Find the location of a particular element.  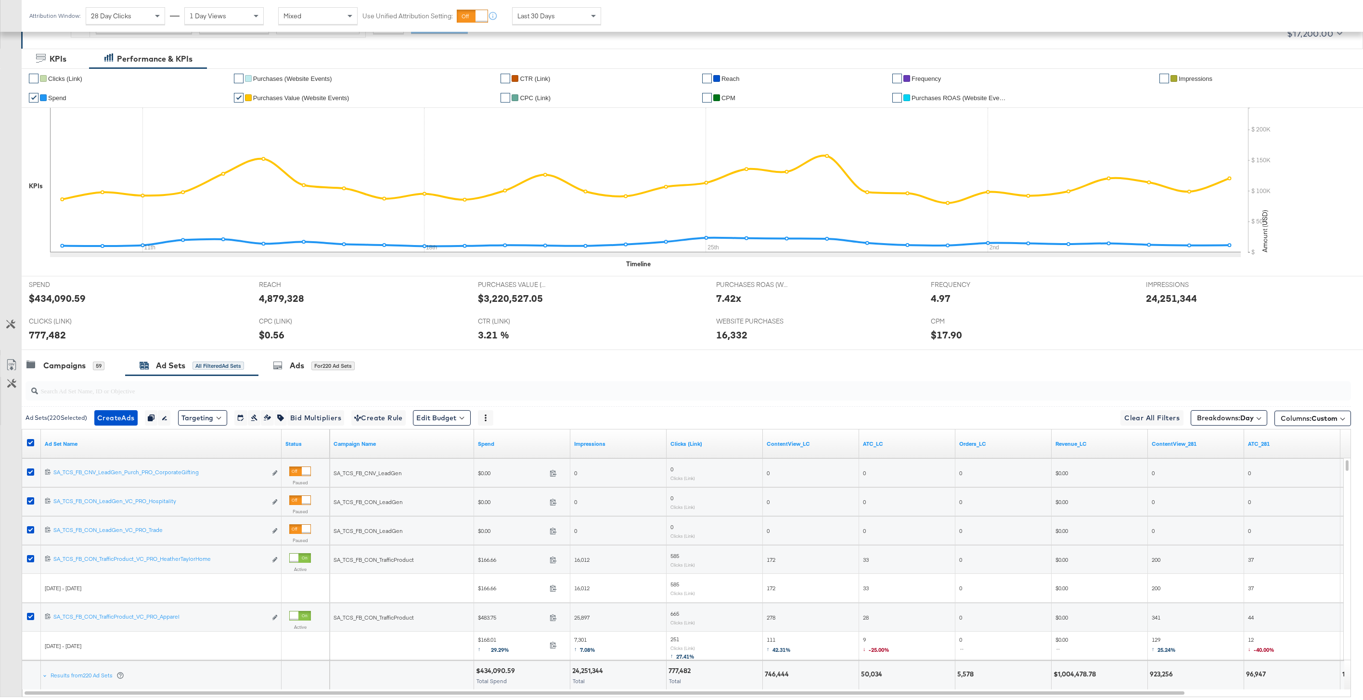

div: SA_TCS_FB_CNV_LeadGen_Purch_PRO_CorporateGifting is located at coordinates (160, 472).